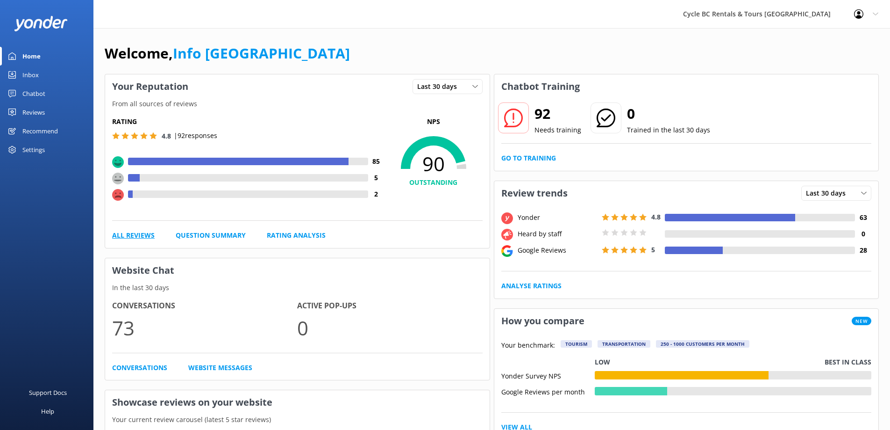  What do you see at coordinates (376, 178) in the screenshot?
I see `h4: 5` at bounding box center [376, 178].